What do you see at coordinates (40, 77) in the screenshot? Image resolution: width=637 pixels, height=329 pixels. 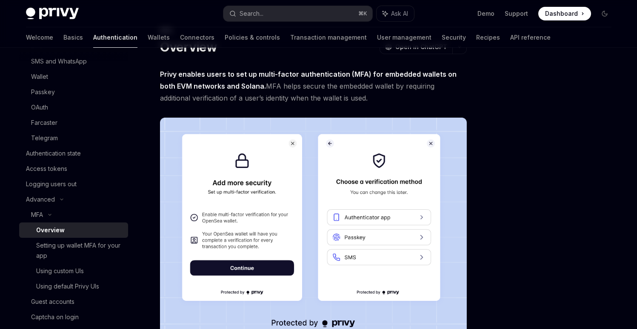 I see `div: Wallet` at bounding box center [40, 77].